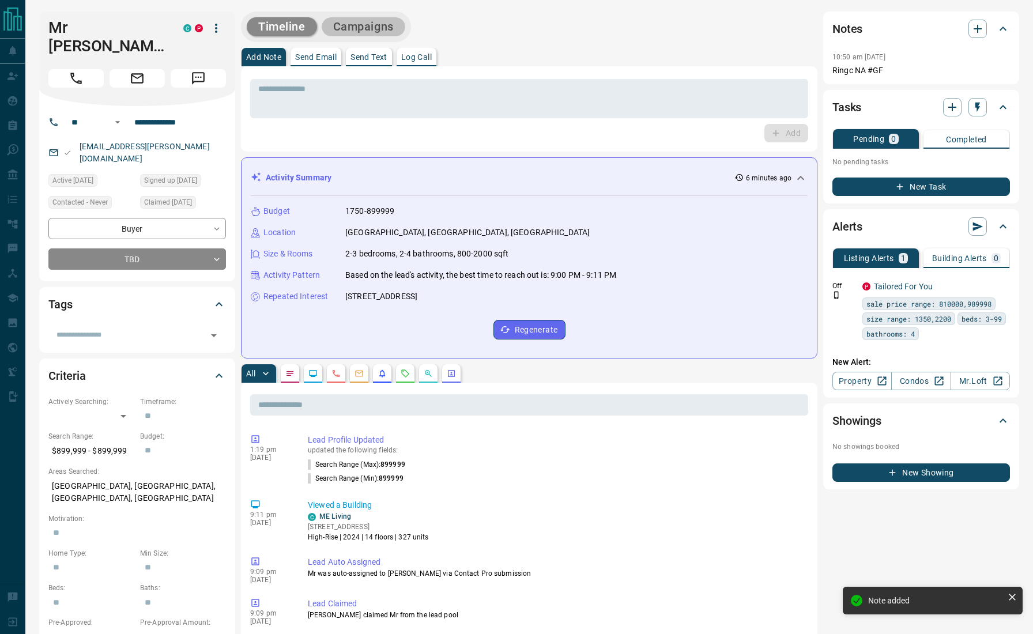  Describe the element at coordinates (363, 27) in the screenshot. I see `button: Campaigns` at that location.